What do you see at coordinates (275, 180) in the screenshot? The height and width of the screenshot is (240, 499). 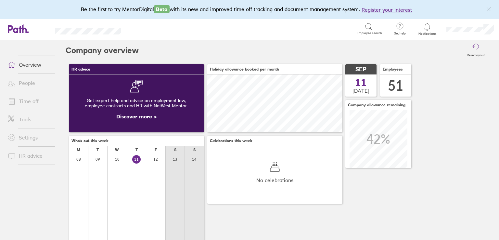 I see `span: No celebrations` at bounding box center [275, 180].